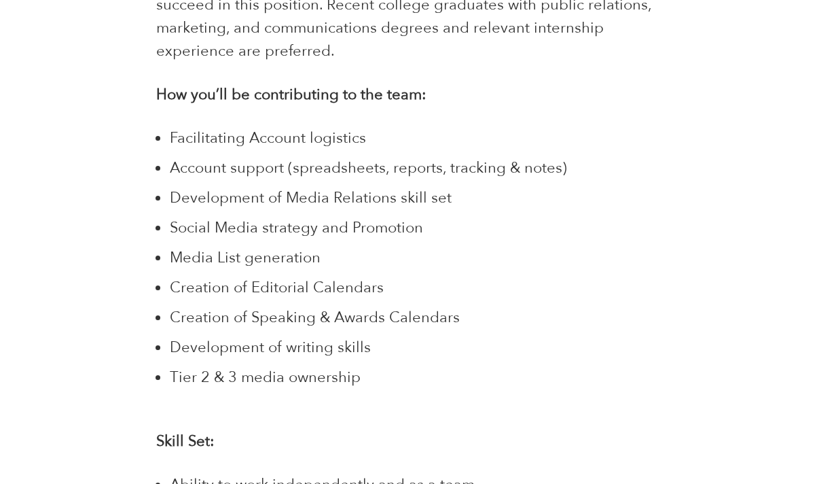  What do you see at coordinates (310, 198) in the screenshot?
I see `span: Development of Media Relations skill set` at bounding box center [310, 198].